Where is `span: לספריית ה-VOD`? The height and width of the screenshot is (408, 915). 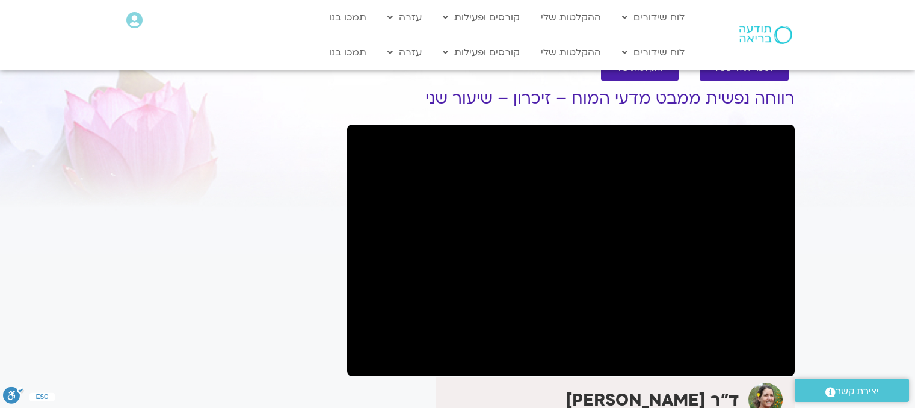 span: לספריית ה-VOD is located at coordinates (744, 69).